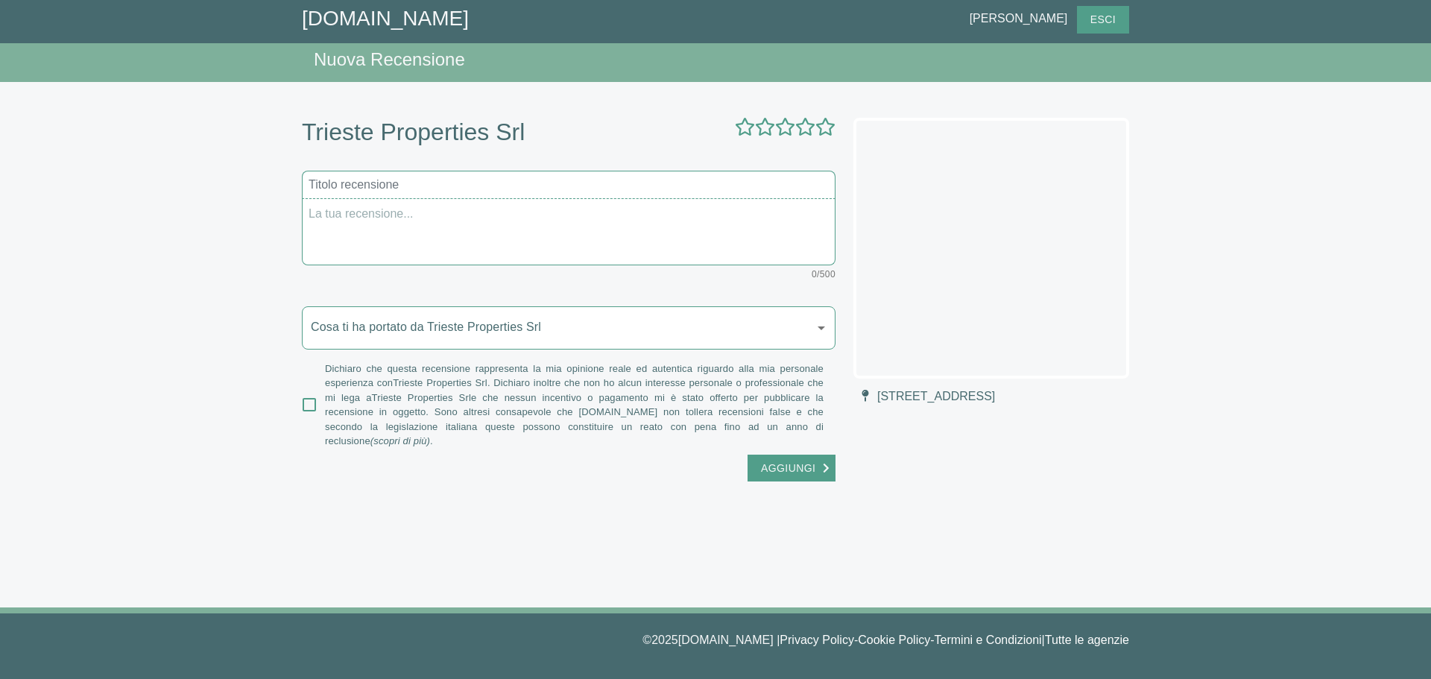 The height and width of the screenshot is (679, 1431). I want to click on span: Esci, so click(1103, 19).